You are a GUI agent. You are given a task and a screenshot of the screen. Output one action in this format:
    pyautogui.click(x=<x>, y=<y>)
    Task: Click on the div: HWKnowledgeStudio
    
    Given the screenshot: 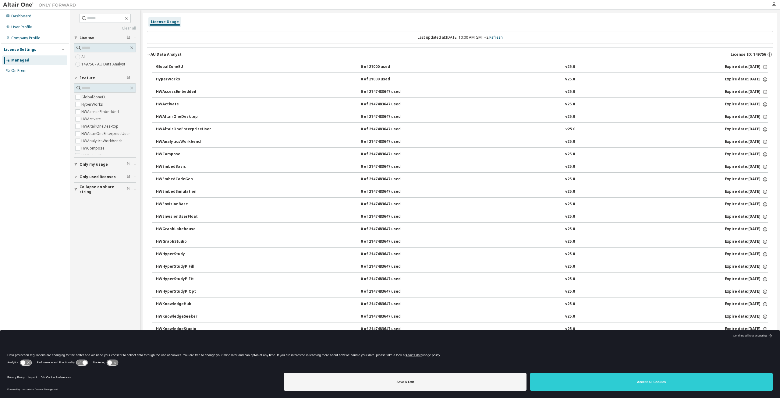 What is the action you would take?
    pyautogui.click(x=183, y=329)
    